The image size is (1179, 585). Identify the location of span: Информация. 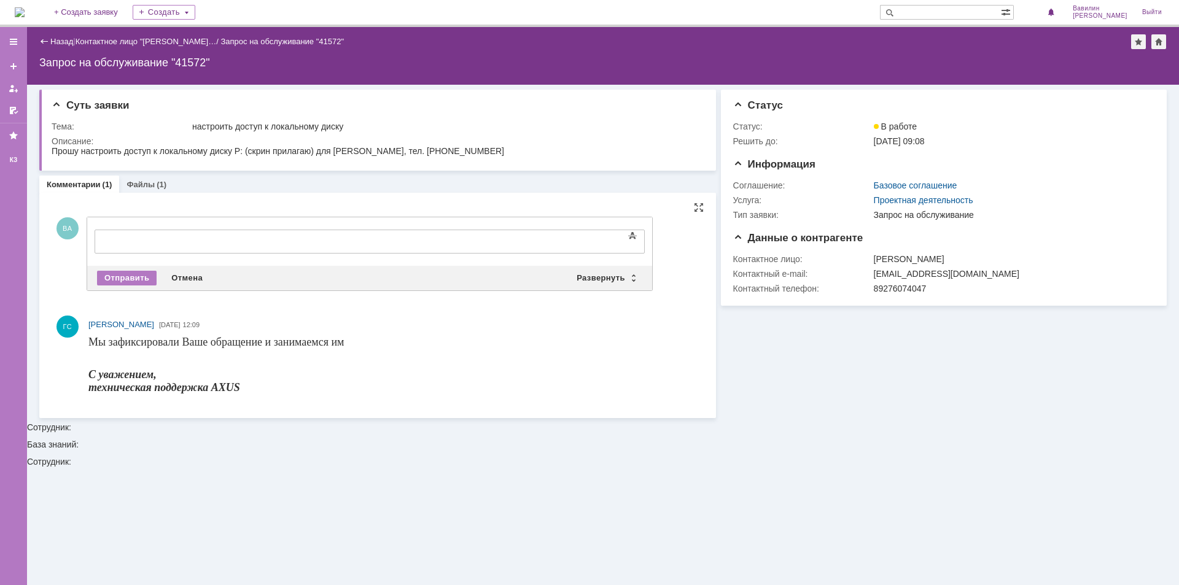
(774, 164).